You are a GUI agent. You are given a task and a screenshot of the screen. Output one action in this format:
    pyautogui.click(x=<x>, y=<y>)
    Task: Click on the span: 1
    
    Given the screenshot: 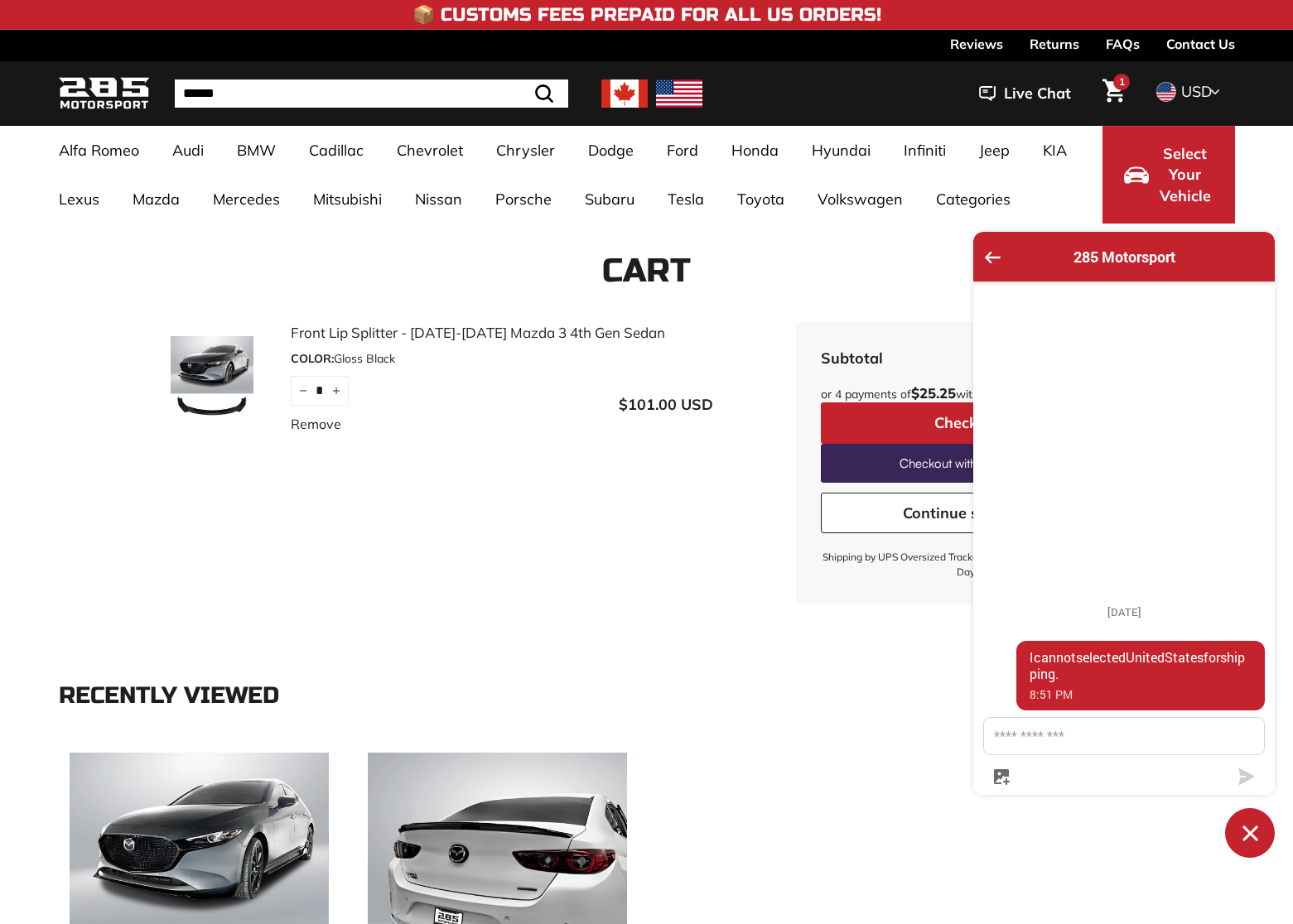 What is the action you would take?
    pyautogui.click(x=1121, y=82)
    